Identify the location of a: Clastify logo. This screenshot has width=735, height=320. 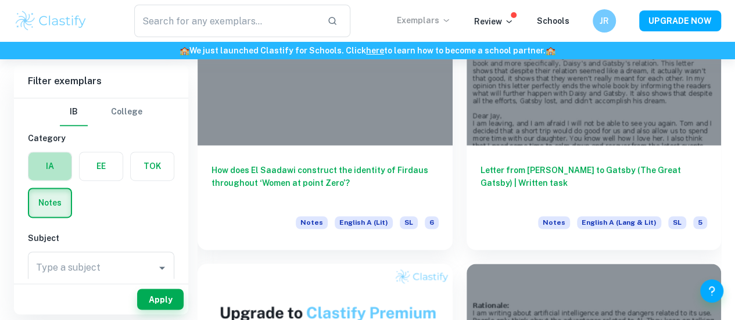
(51, 21).